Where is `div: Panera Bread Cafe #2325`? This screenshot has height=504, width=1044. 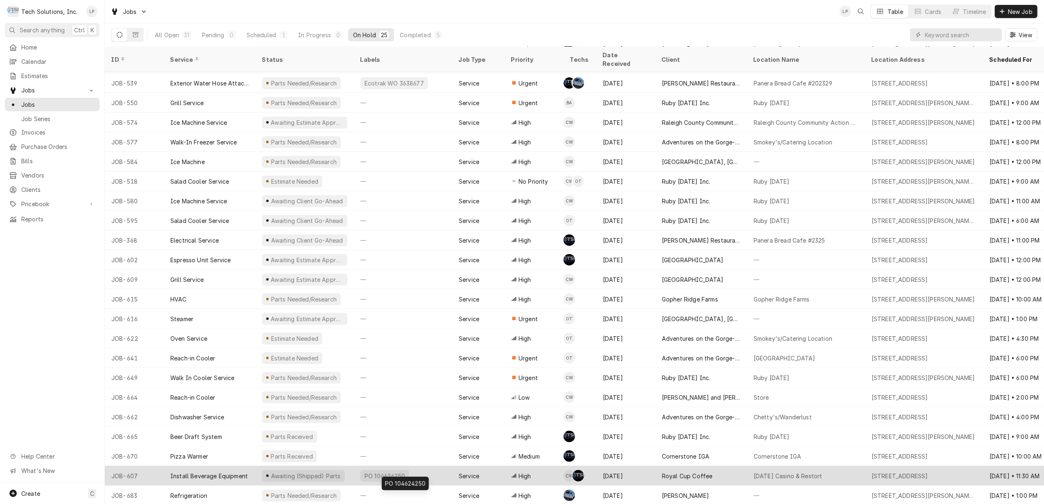 div: Panera Bread Cafe #2325 is located at coordinates (789, 240).